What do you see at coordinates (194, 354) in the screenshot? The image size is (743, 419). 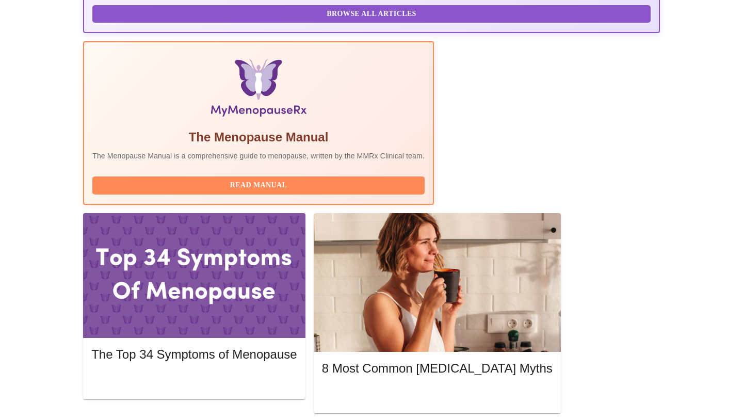 I see `h5: The Top 34 Symptoms of Menopause` at bounding box center [194, 354].